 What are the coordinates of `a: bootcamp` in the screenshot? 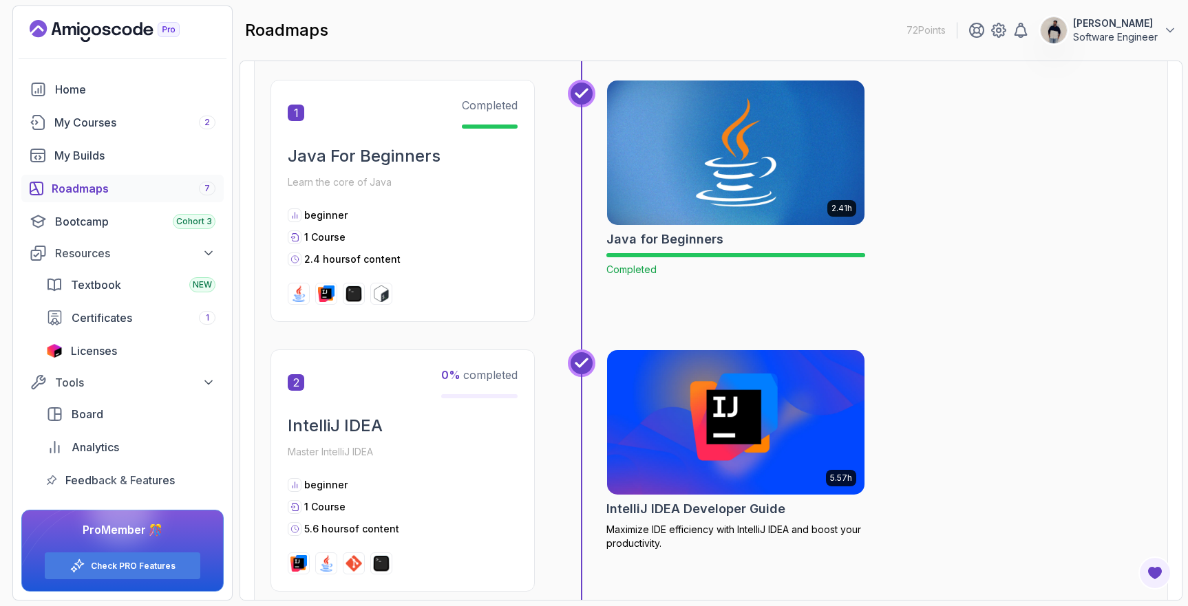 It's located at (123, 222).